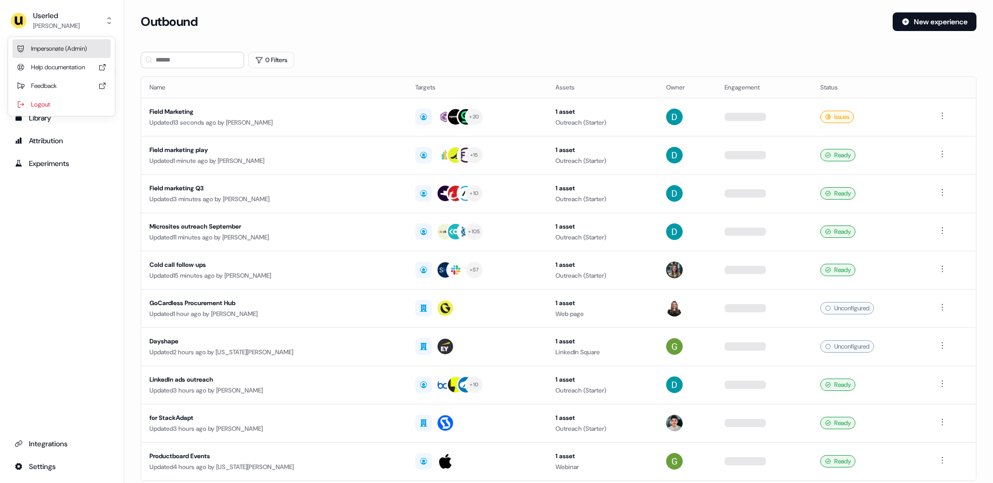 This screenshot has width=993, height=483. Describe the element at coordinates (62, 67) in the screenshot. I see `div: Help documentation` at that location.